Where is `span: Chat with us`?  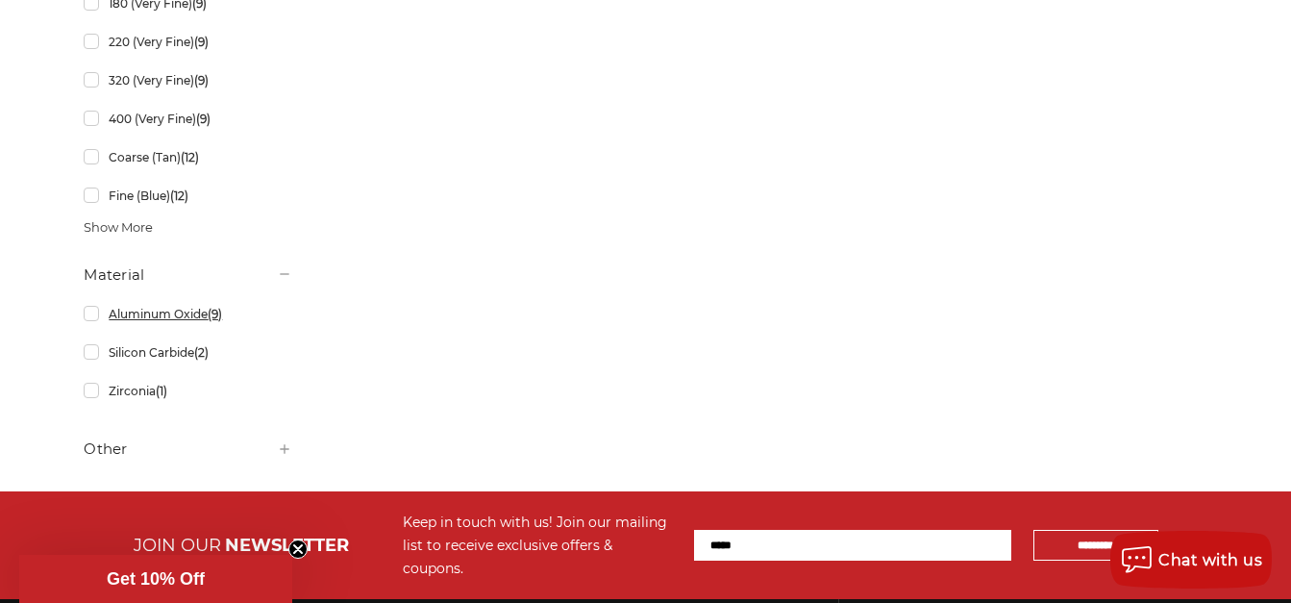
span: Chat with us is located at coordinates (1210, 559).